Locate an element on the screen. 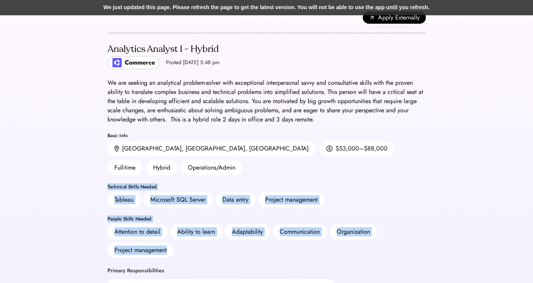 The height and width of the screenshot is (283, 533). img: poweredbycommerce_logo.jpeg is located at coordinates (117, 63).